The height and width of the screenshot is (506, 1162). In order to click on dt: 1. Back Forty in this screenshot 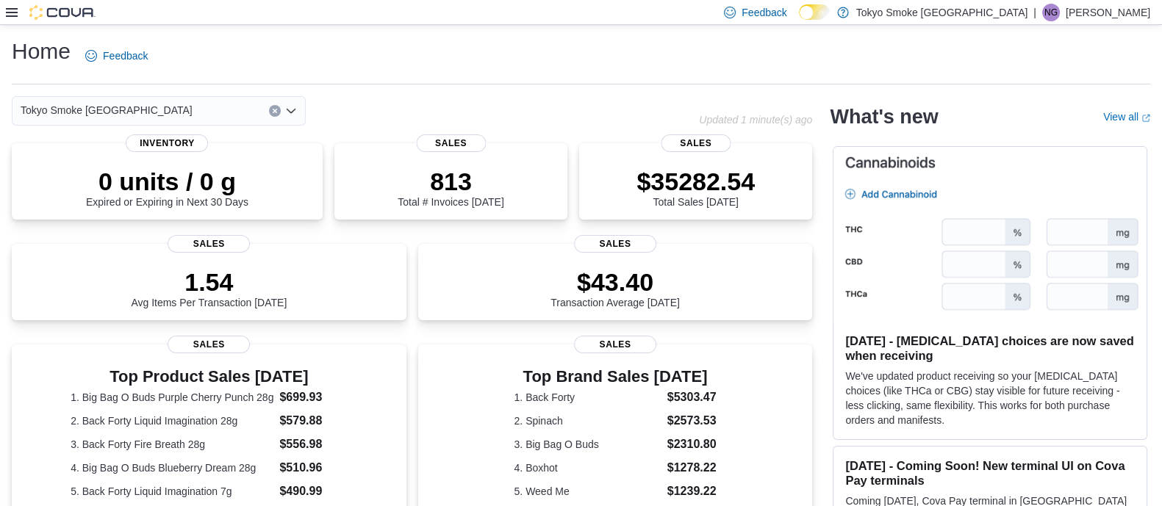, I will do `click(587, 398)`.